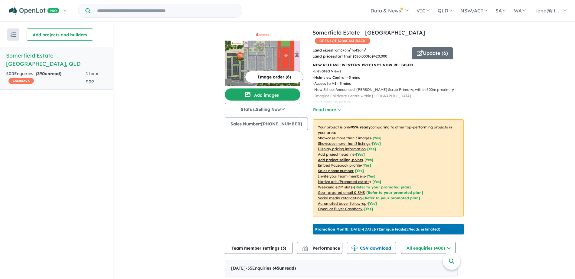 The image size is (575, 279). Describe the element at coordinates (340, 198) in the screenshot. I see `u: Social media retargeting` at that location.